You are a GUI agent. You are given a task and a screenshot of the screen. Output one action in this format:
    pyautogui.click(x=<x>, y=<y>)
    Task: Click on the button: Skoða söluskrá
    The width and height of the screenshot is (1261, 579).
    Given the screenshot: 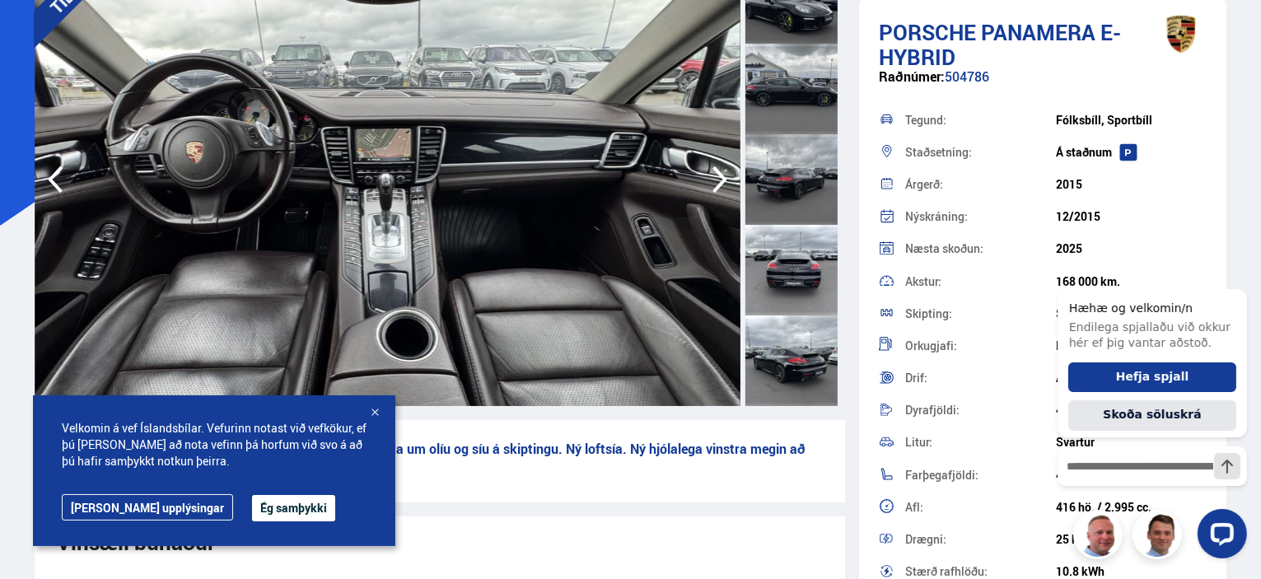 What is the action you would take?
    pyautogui.click(x=108, y=156)
    